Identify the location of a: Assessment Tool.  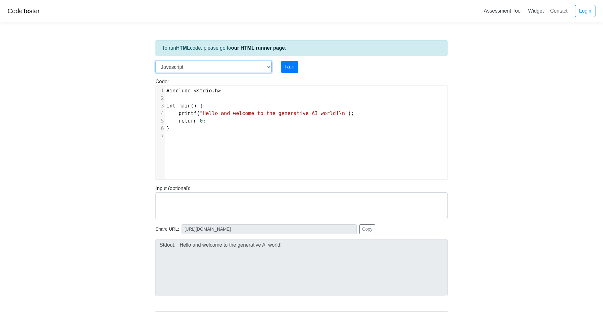
(503, 11).